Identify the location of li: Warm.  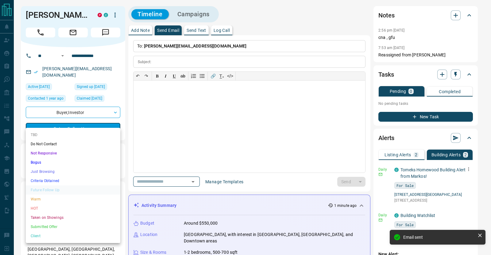
(73, 199).